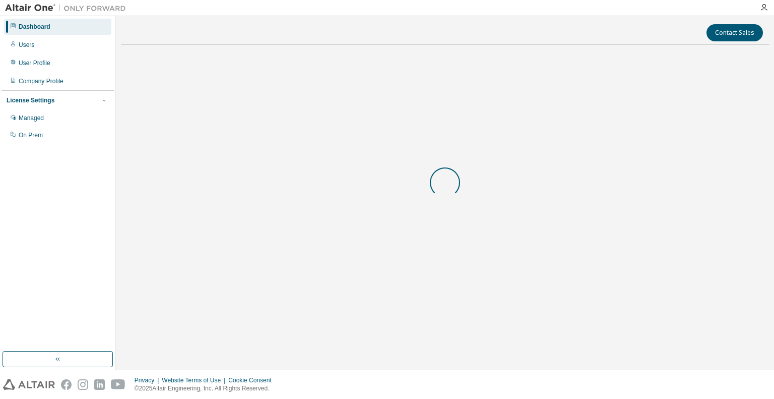 This screenshot has height=399, width=774. What do you see at coordinates (31, 135) in the screenshot?
I see `div: On Prem` at bounding box center [31, 135].